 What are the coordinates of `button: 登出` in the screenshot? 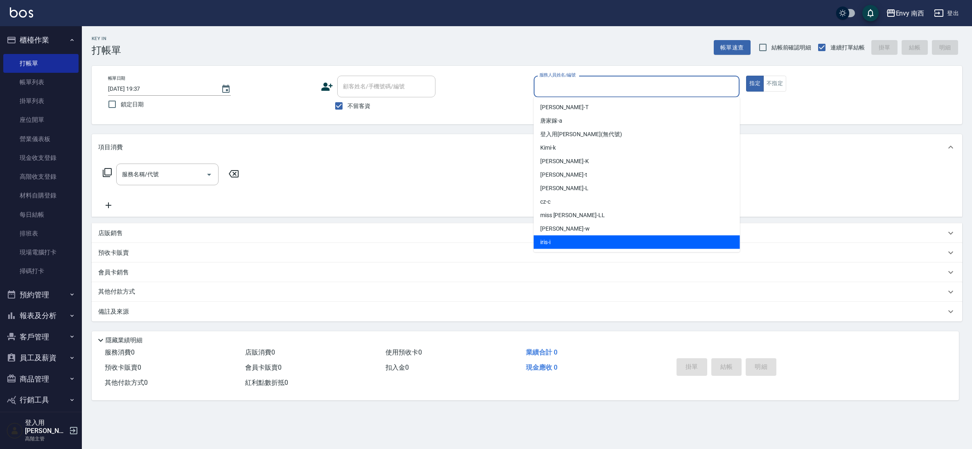 It's located at (946, 13).